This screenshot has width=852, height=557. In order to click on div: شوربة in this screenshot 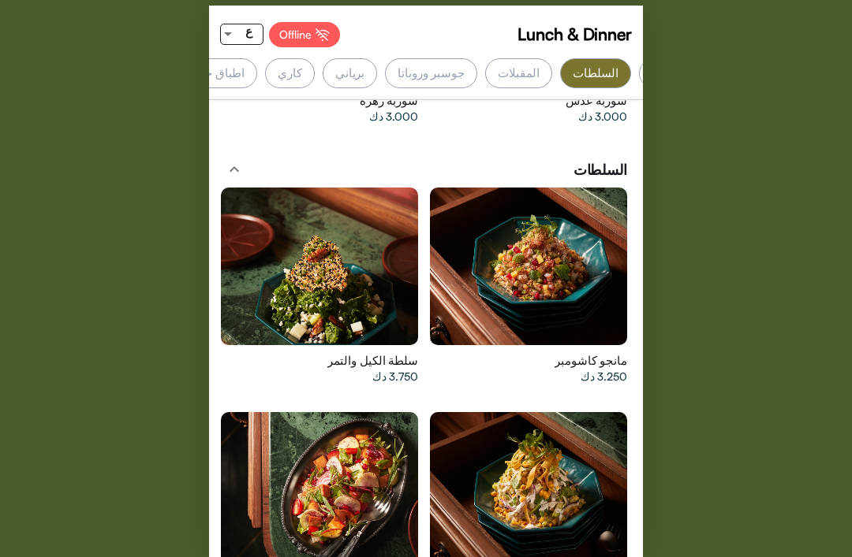, I will do `click(667, 73)`.